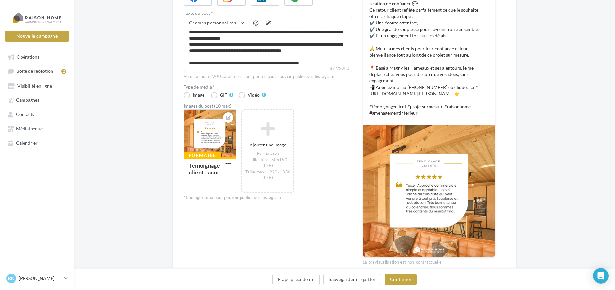 This screenshot has height=290, width=615. I want to click on span: Visibilité en ligne, so click(34, 86).